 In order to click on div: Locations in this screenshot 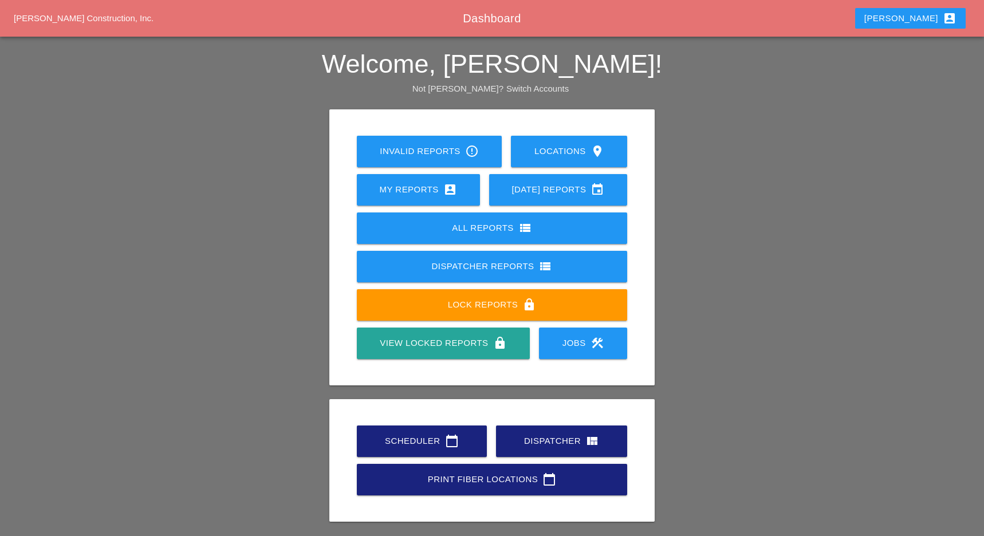, I will do `click(569, 151)`.